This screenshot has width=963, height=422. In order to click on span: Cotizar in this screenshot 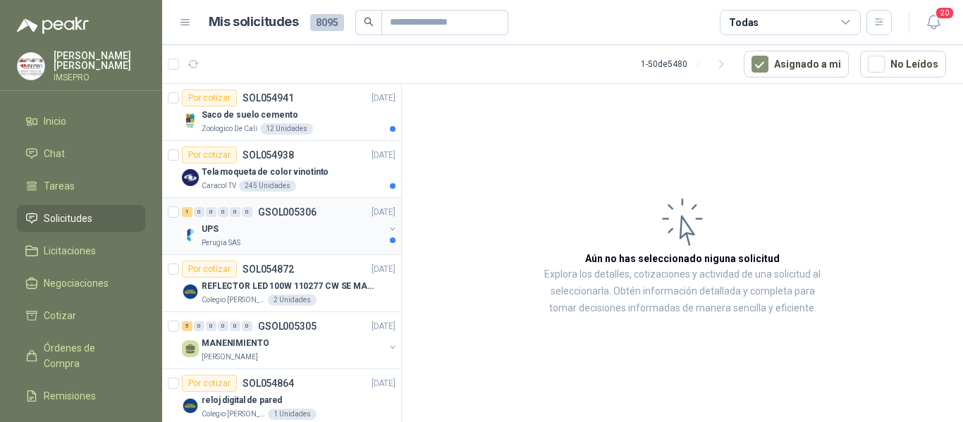, I will do `click(60, 316)`.